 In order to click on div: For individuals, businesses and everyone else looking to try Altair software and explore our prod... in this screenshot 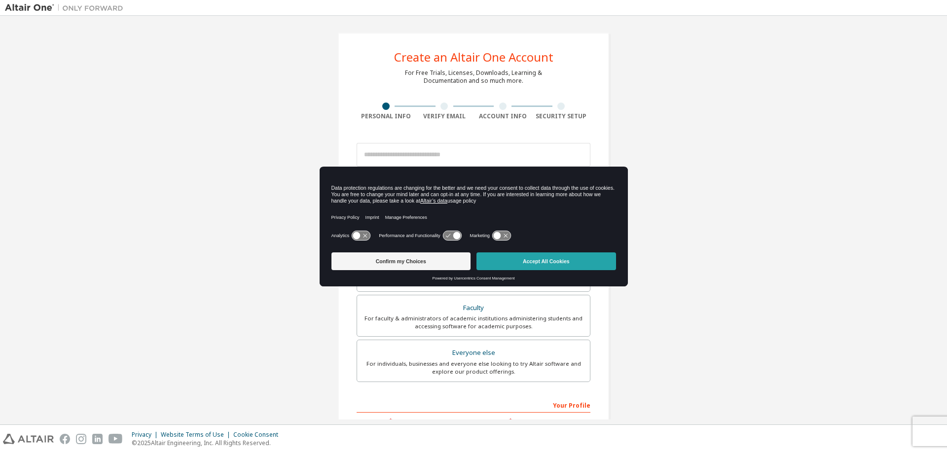, I will do `click(473, 368)`.